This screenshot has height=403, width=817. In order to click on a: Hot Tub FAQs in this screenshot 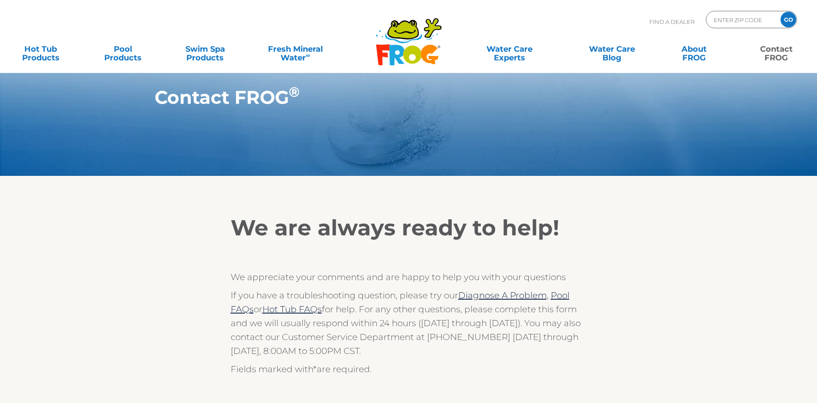, I will do `click(292, 309)`.